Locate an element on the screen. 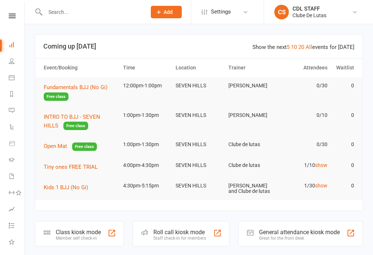 This screenshot has height=255, width=373. a: Product Sales is located at coordinates (17, 144).